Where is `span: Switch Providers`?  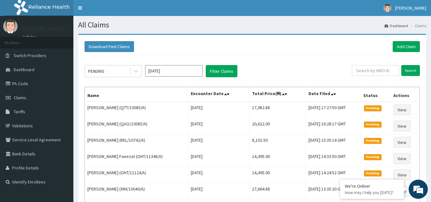
span: Switch Providers is located at coordinates (30, 56).